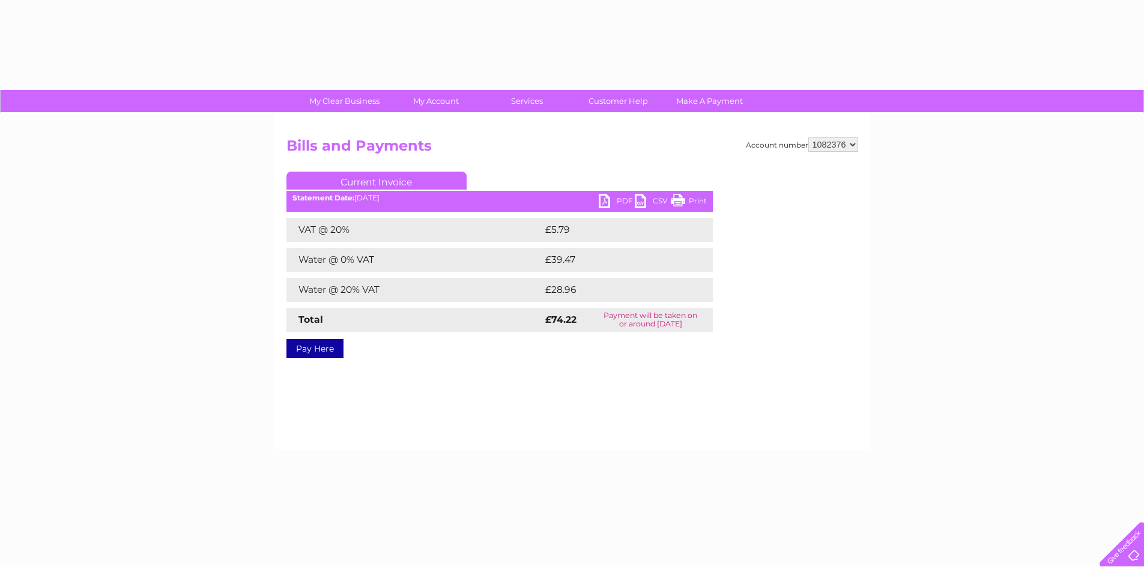  What do you see at coordinates (689, 202) in the screenshot?
I see `a: Print` at bounding box center [689, 202].